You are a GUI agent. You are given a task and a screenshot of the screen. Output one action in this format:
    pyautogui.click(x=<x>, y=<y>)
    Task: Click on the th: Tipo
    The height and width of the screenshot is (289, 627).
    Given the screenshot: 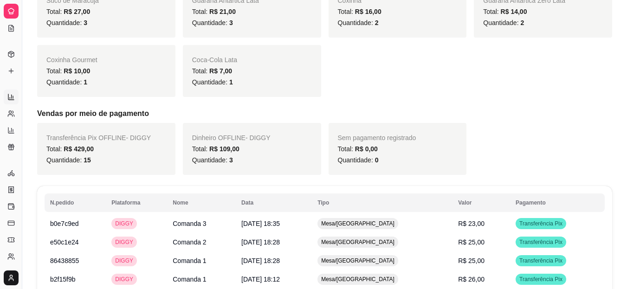 What is the action you would take?
    pyautogui.click(x=382, y=203)
    